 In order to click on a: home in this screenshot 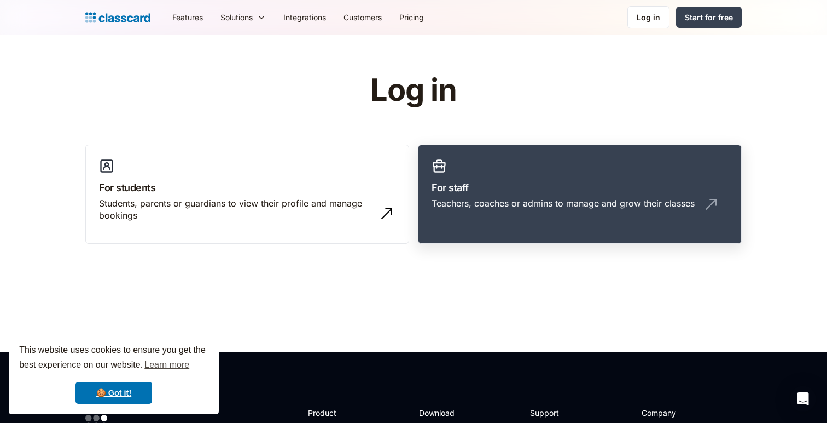, I will do `click(118, 18)`.